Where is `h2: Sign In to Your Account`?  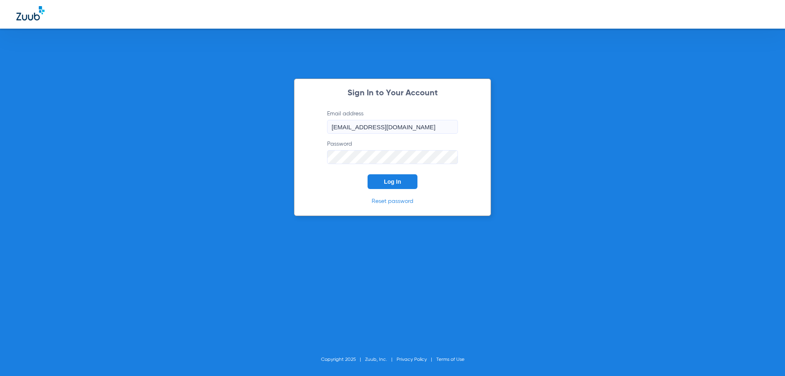 h2: Sign In to Your Account is located at coordinates (392, 93).